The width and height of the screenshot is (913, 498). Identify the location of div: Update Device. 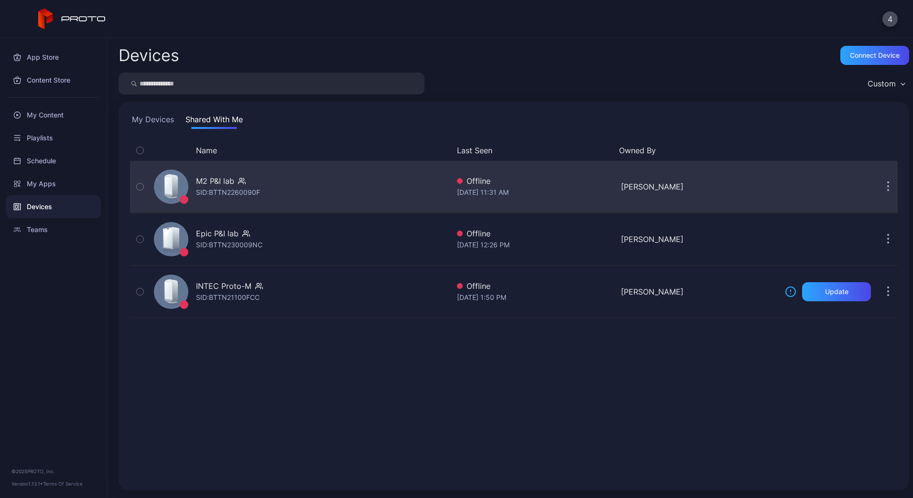
(824, 151).